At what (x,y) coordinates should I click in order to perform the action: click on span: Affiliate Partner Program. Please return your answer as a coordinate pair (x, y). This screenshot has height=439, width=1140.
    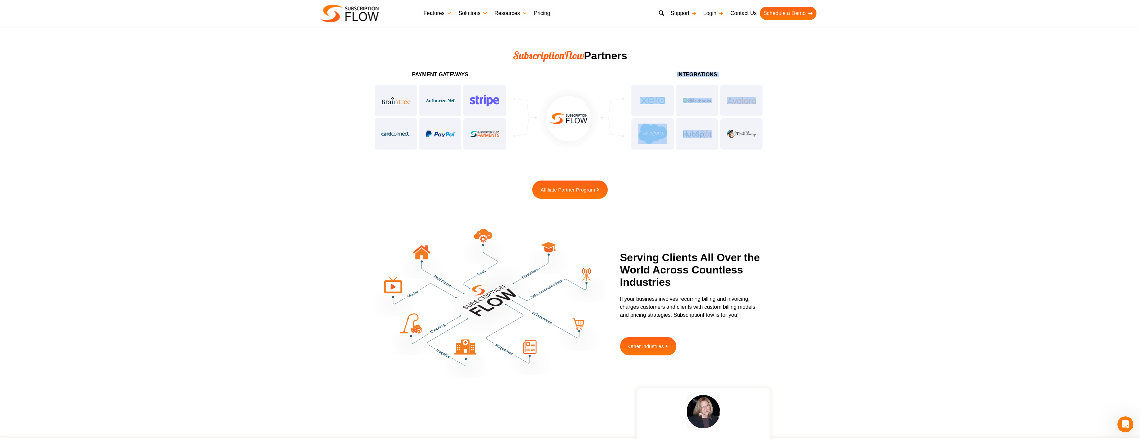
    Looking at the image, I should click on (568, 189).